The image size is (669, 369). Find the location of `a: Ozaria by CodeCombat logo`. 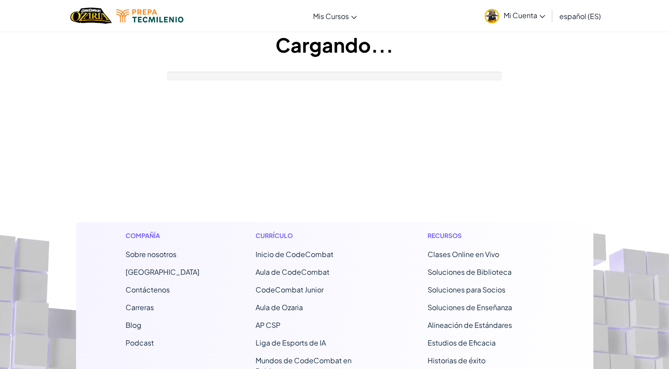

a: Ozaria by CodeCombat logo is located at coordinates (91, 15).